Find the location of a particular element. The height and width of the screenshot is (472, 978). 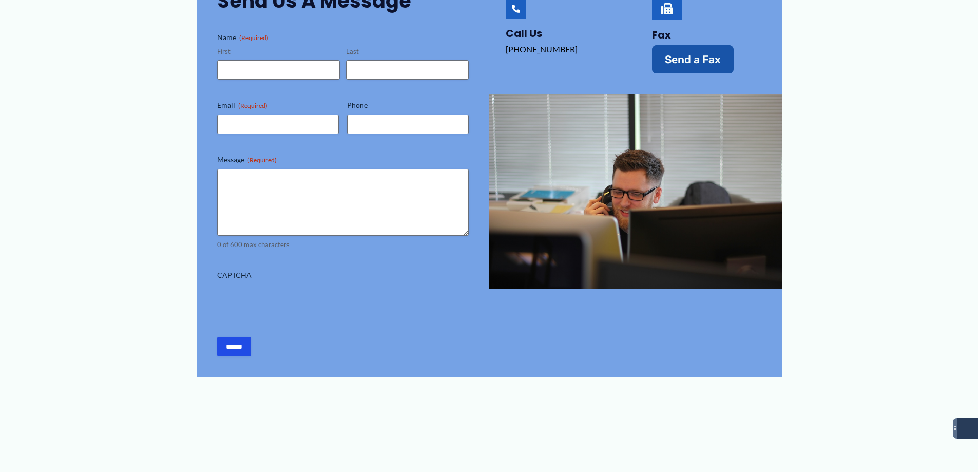

div: 0 of 600 max characters is located at coordinates (343, 244).